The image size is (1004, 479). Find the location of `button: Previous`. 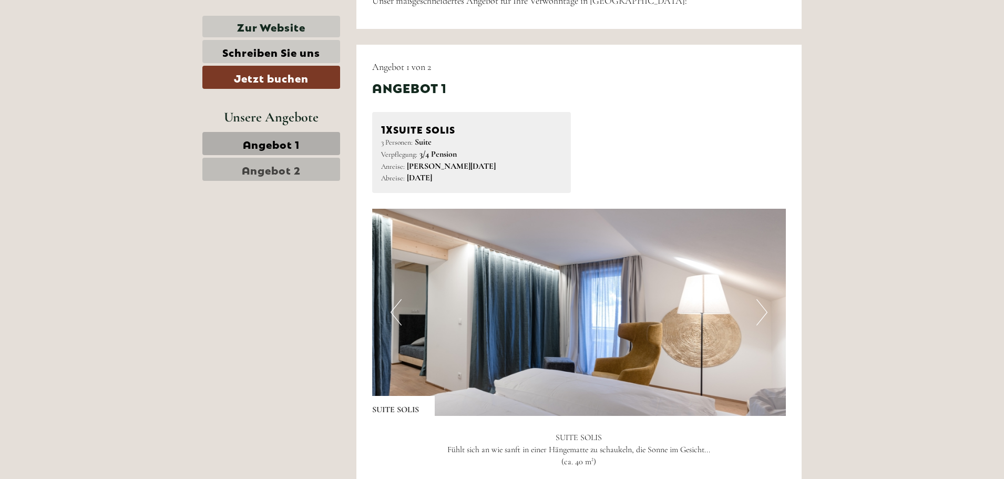

button: Previous is located at coordinates (396, 312).